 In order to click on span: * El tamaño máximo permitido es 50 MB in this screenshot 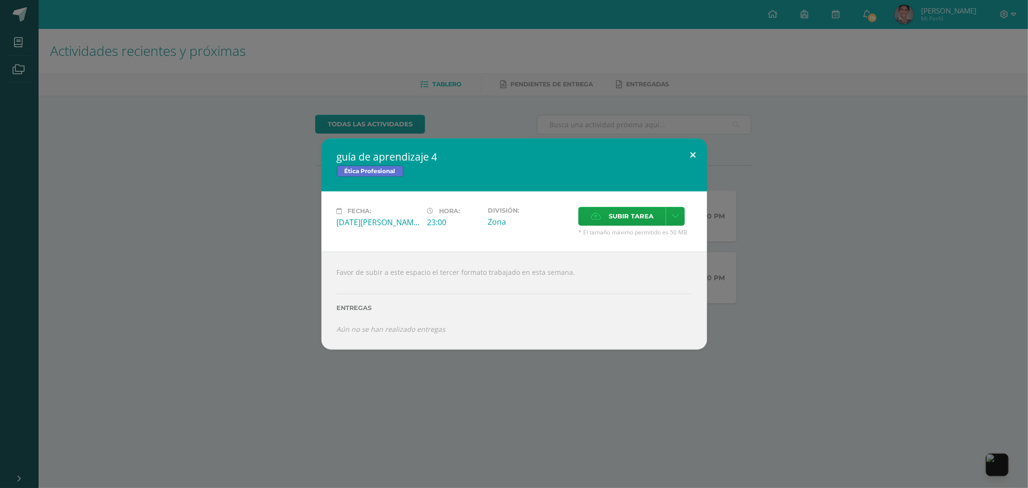, I will do `click(635, 232)`.